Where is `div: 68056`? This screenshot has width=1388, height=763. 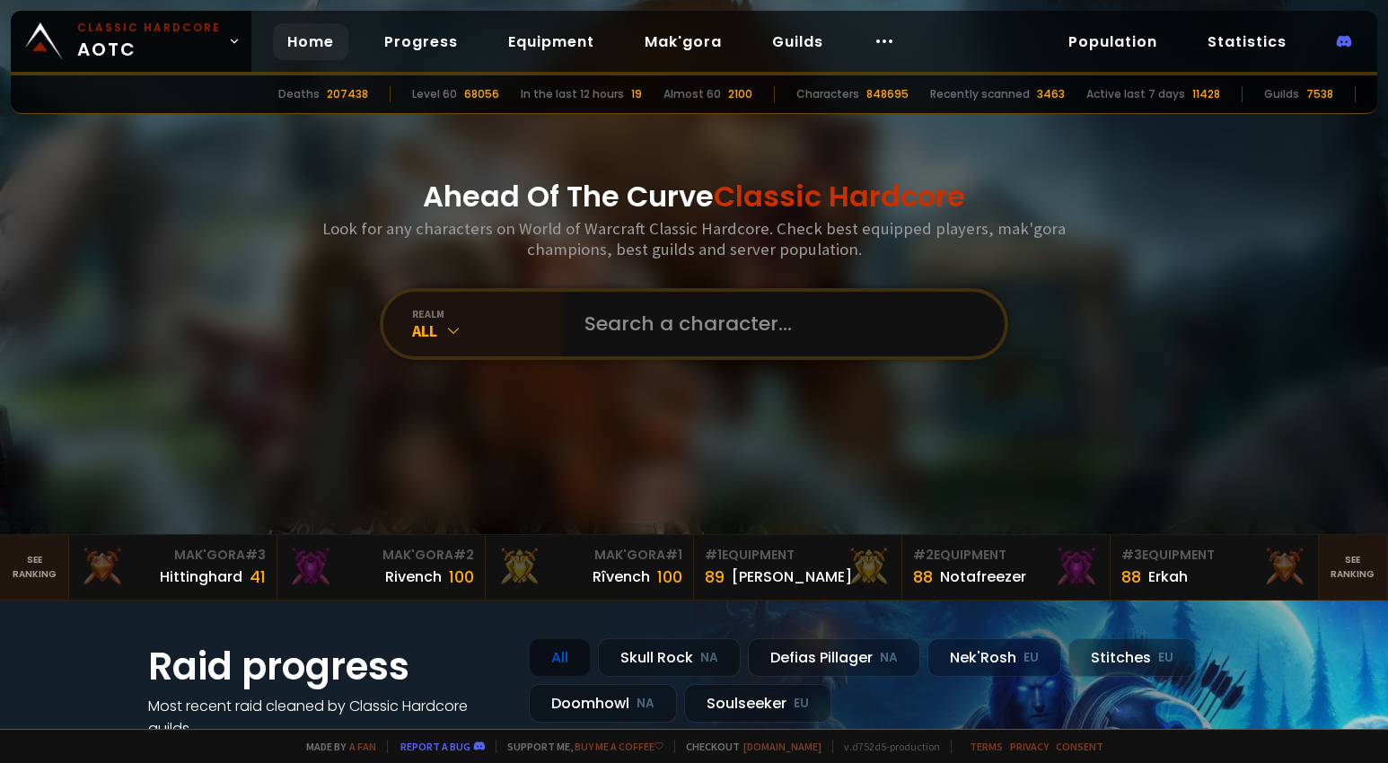
div: 68056 is located at coordinates (481, 94).